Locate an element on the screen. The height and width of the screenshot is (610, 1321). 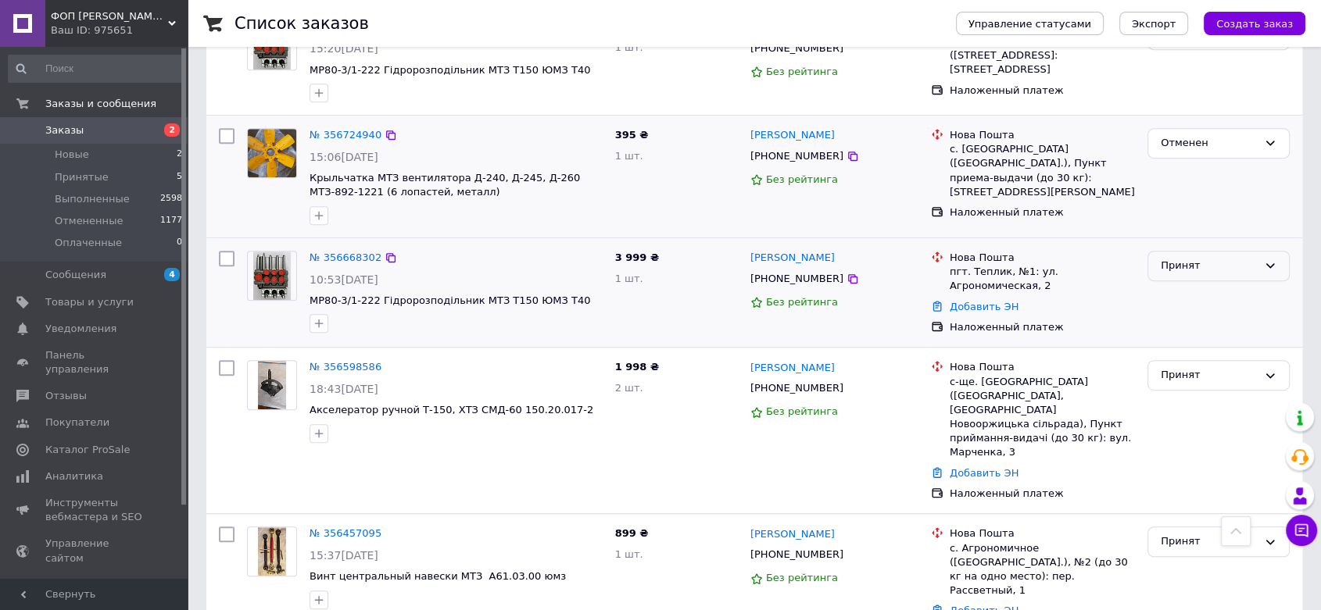
span: Заказы и сообщения is located at coordinates (101, 104).